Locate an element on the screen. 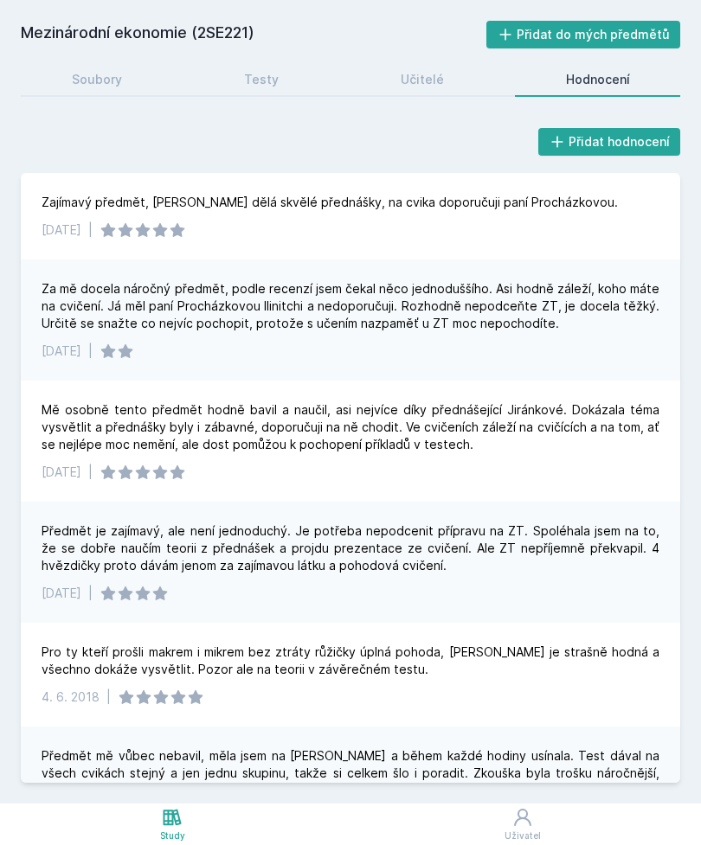  div: Mě osobně tento předmět hodně bavil a naučil, asi nejvíce díky přednášející Jiránkové. Dokázala t... is located at coordinates (350, 427).